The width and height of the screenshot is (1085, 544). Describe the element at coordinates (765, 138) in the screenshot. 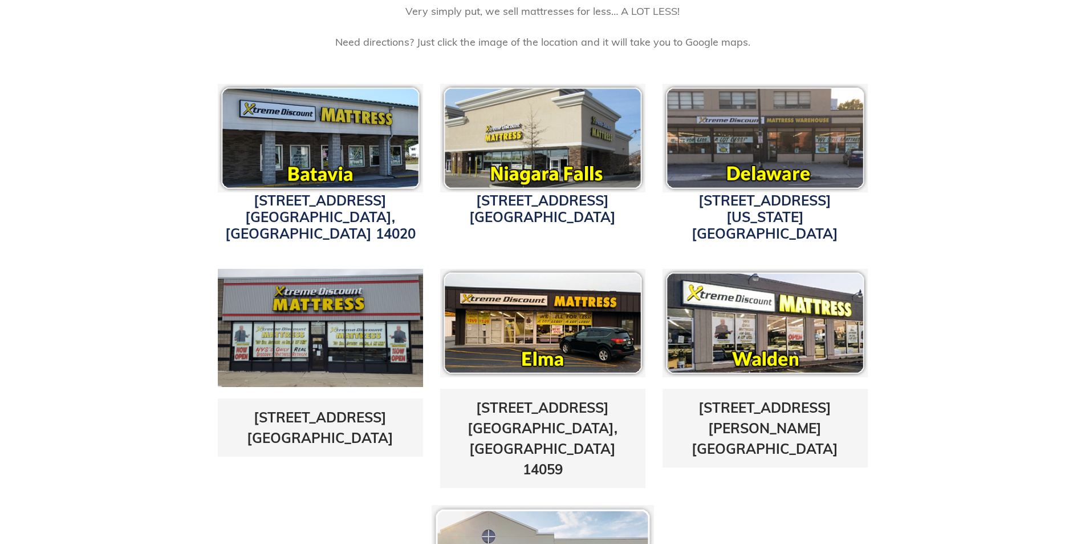

I see `img: pf-118c8166--delawareicon.png` at that location.